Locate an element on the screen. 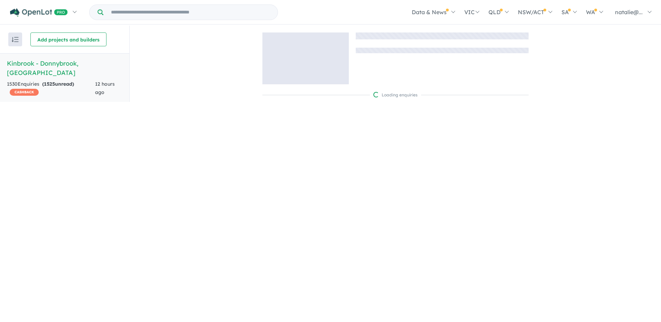 This screenshot has width=661, height=322. img: sort.svg is located at coordinates (15, 39).